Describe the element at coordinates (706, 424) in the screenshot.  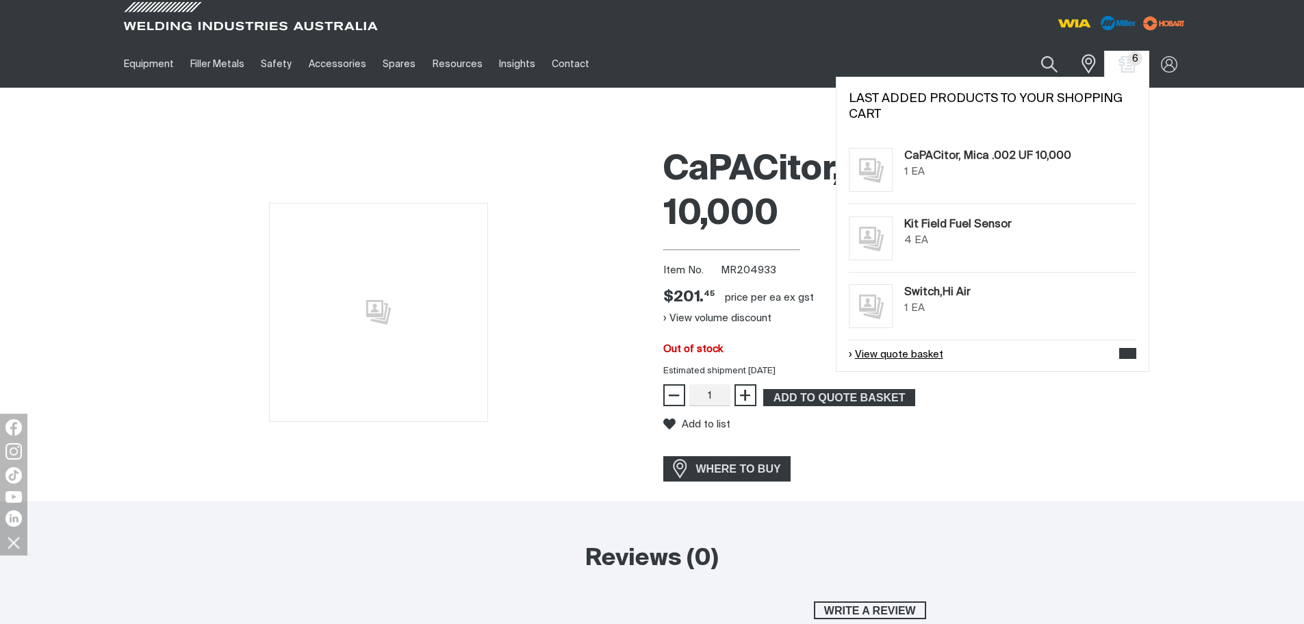
I see `span: Add to list` at that location.